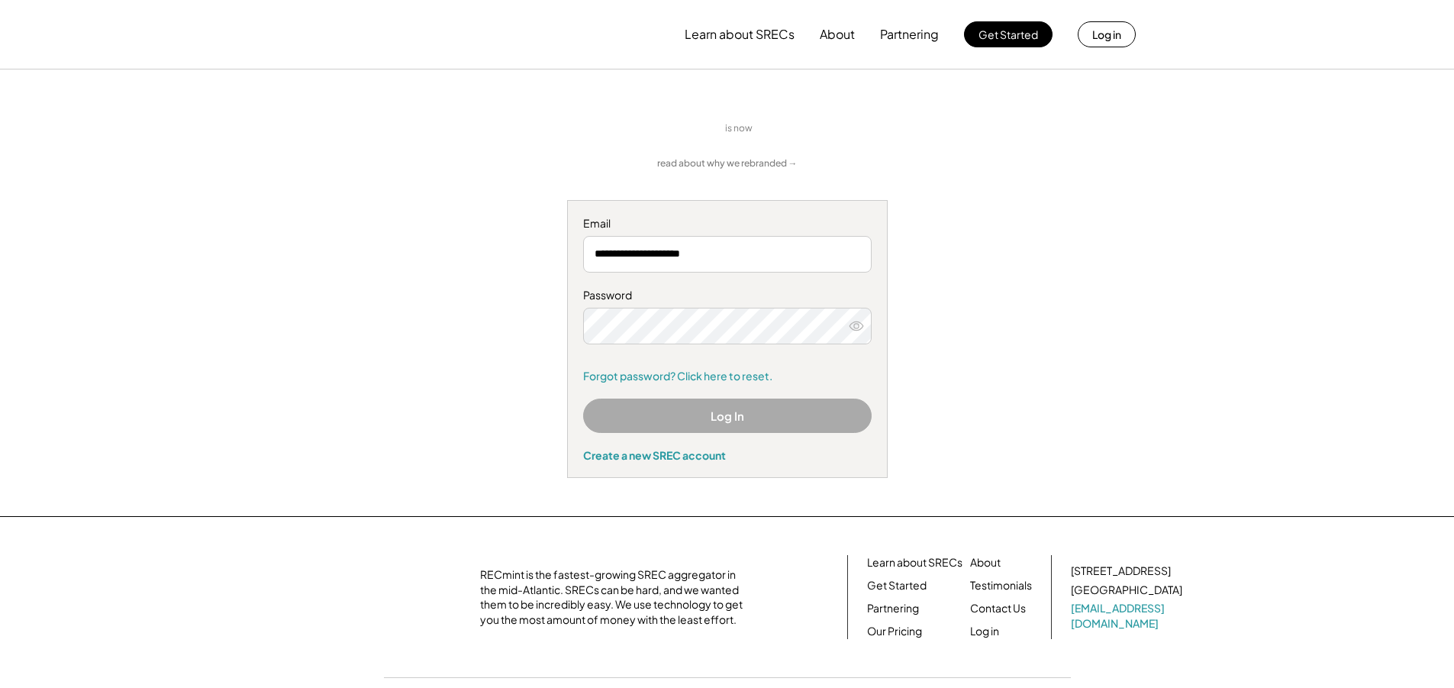 This screenshot has height=688, width=1454. What do you see at coordinates (897, 586) in the screenshot?
I see `a: Get Started` at bounding box center [897, 586].